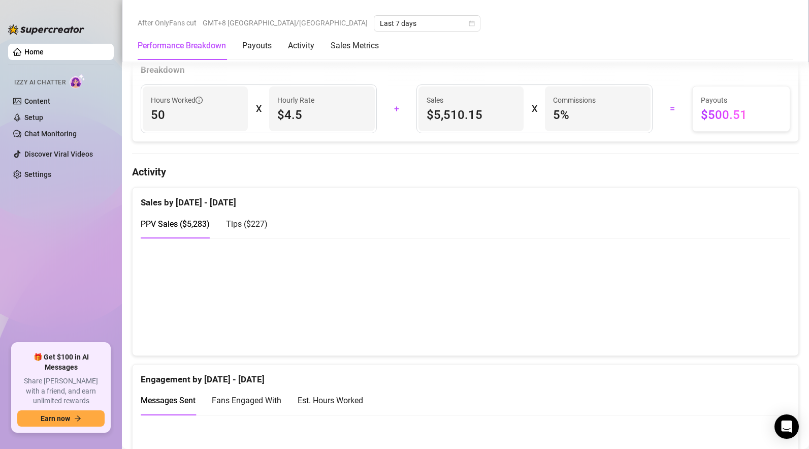  Describe the element at coordinates (301, 46) in the screenshot. I see `div: Activity` at that location.